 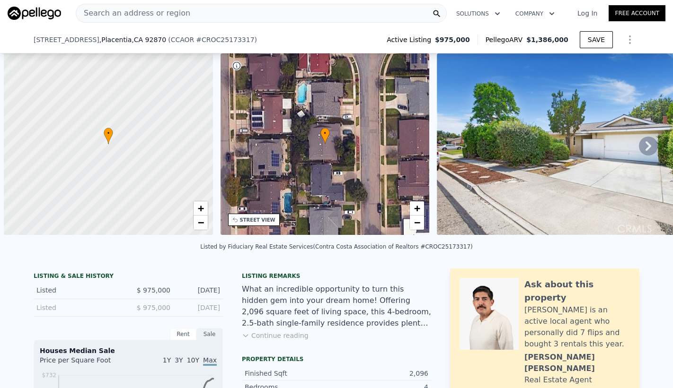 What do you see at coordinates (577, 291) in the screenshot?
I see `div: Ask about this property` at bounding box center [577, 291].